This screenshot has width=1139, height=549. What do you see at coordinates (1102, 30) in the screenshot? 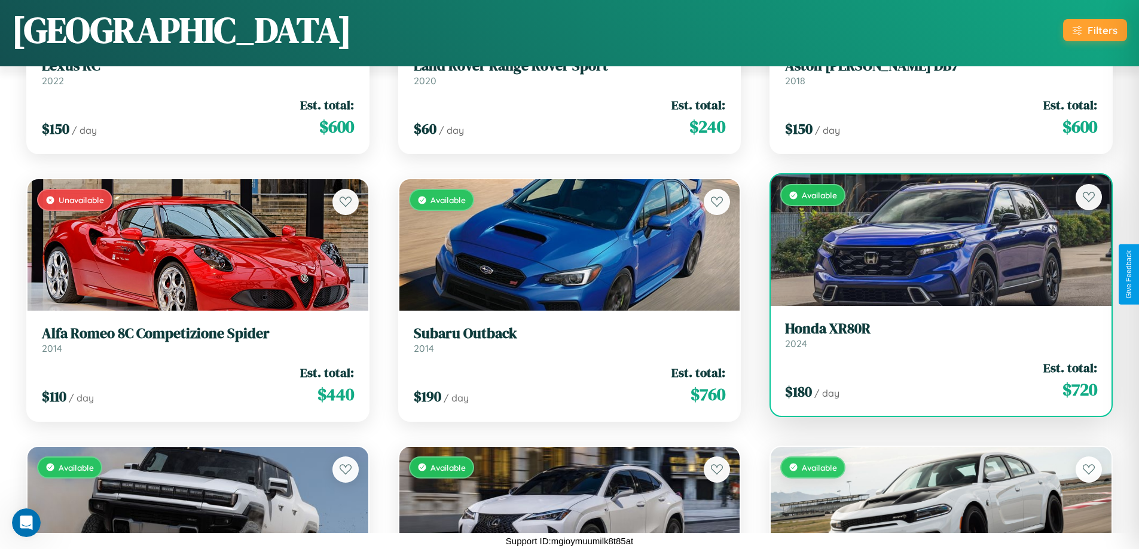
I see `div: Filters` at bounding box center [1102, 30].